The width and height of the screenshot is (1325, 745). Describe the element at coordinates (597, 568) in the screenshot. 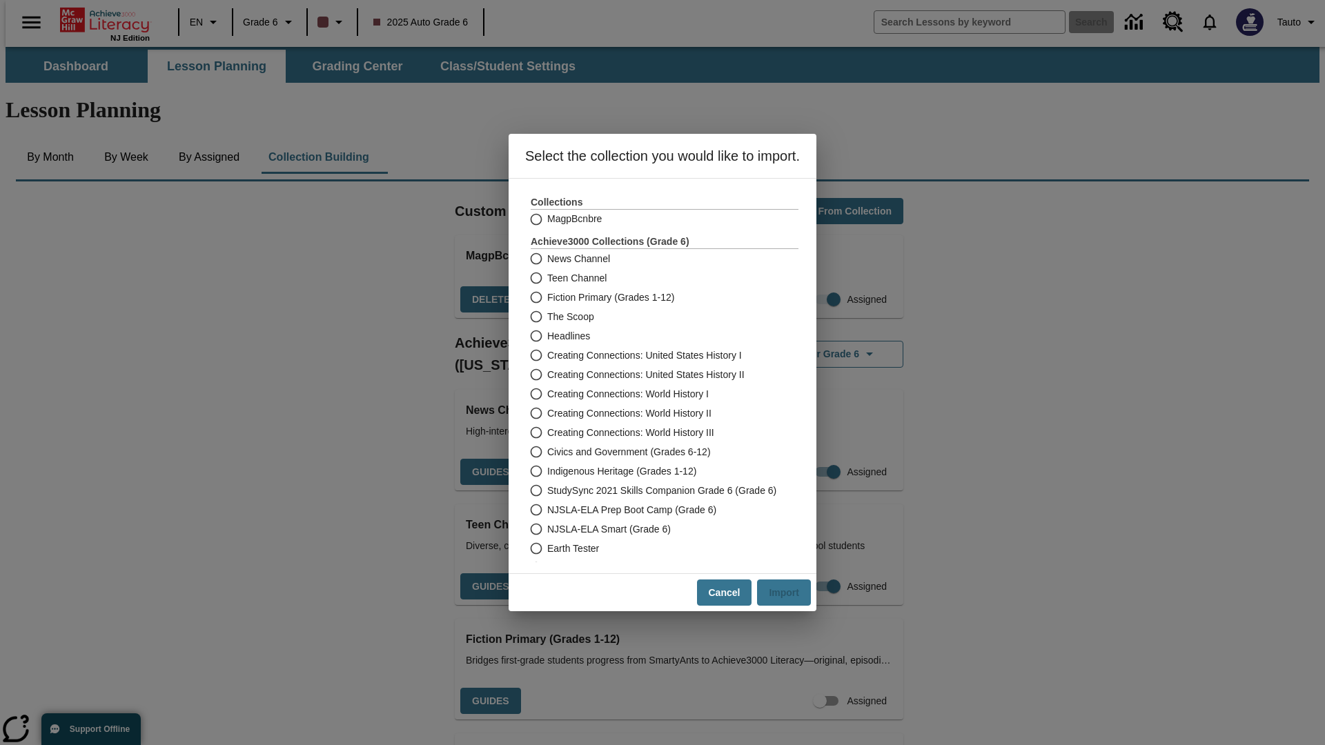

I see `span: Civics and Government` at that location.